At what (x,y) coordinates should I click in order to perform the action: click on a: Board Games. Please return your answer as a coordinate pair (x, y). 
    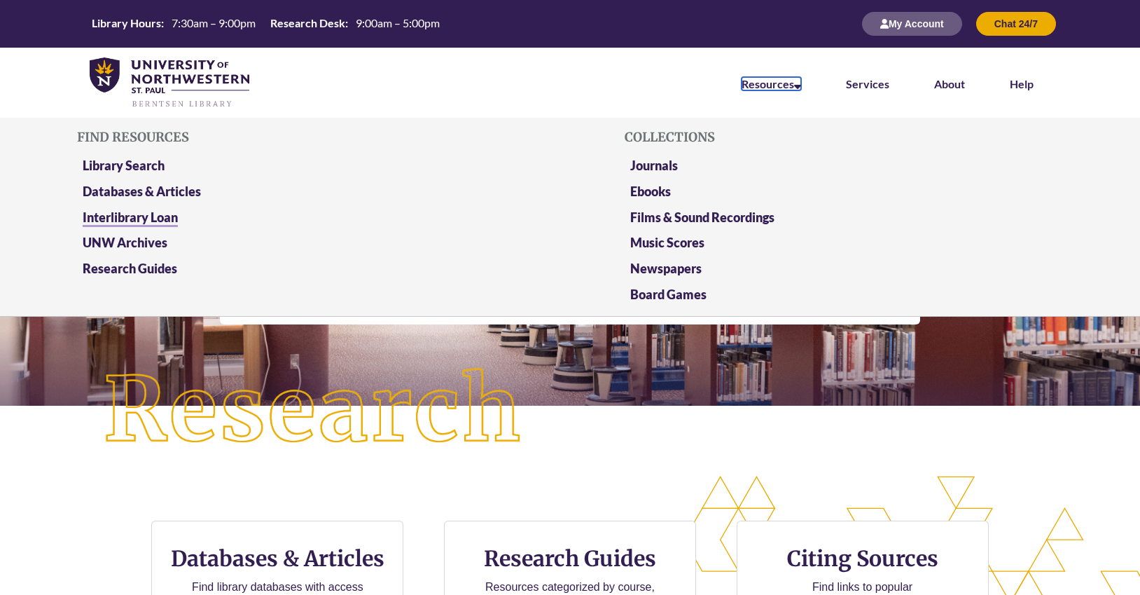
    Looking at the image, I should click on (668, 294).